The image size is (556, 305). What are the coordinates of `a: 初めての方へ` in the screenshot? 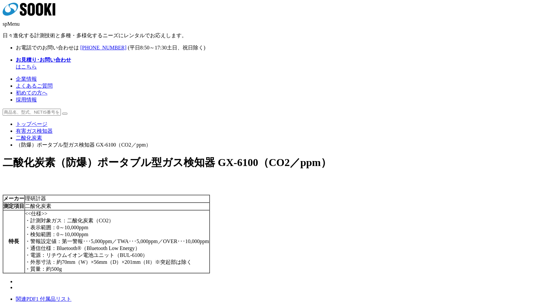 It's located at (32, 92).